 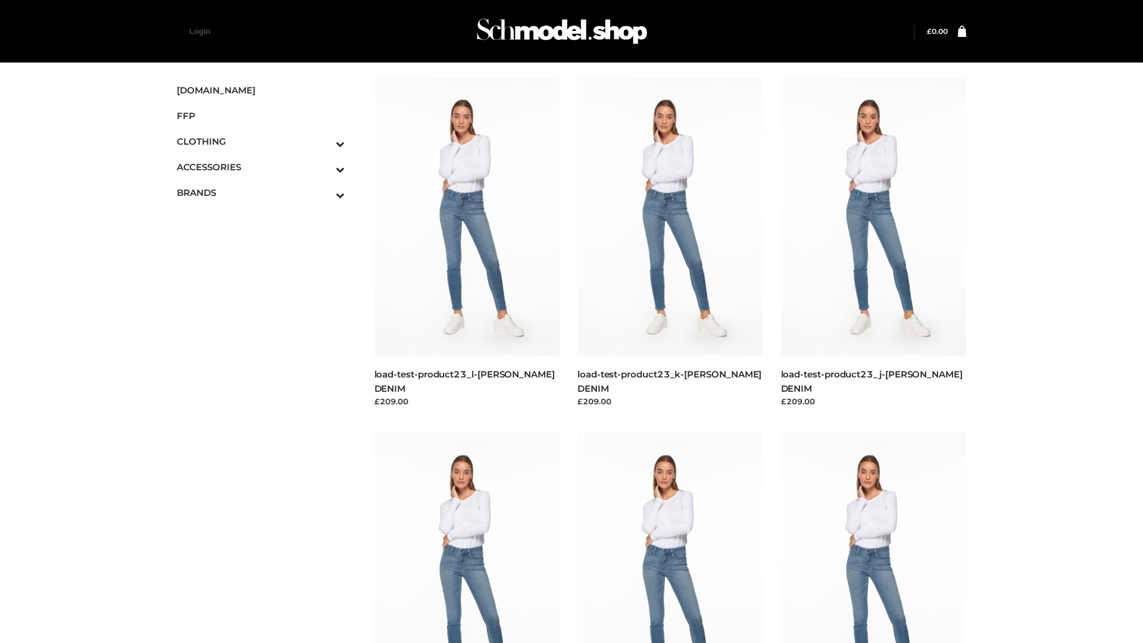 What do you see at coordinates (261, 192) in the screenshot?
I see `a: BRANDSToggle Submenu` at bounding box center [261, 192].